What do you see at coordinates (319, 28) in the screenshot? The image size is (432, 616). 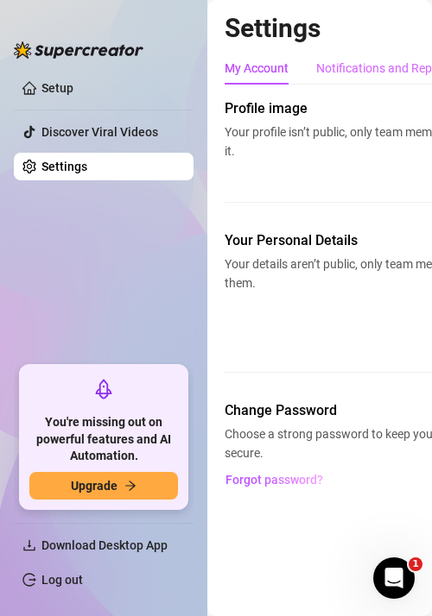 I see `h2: Settings` at bounding box center [319, 28].